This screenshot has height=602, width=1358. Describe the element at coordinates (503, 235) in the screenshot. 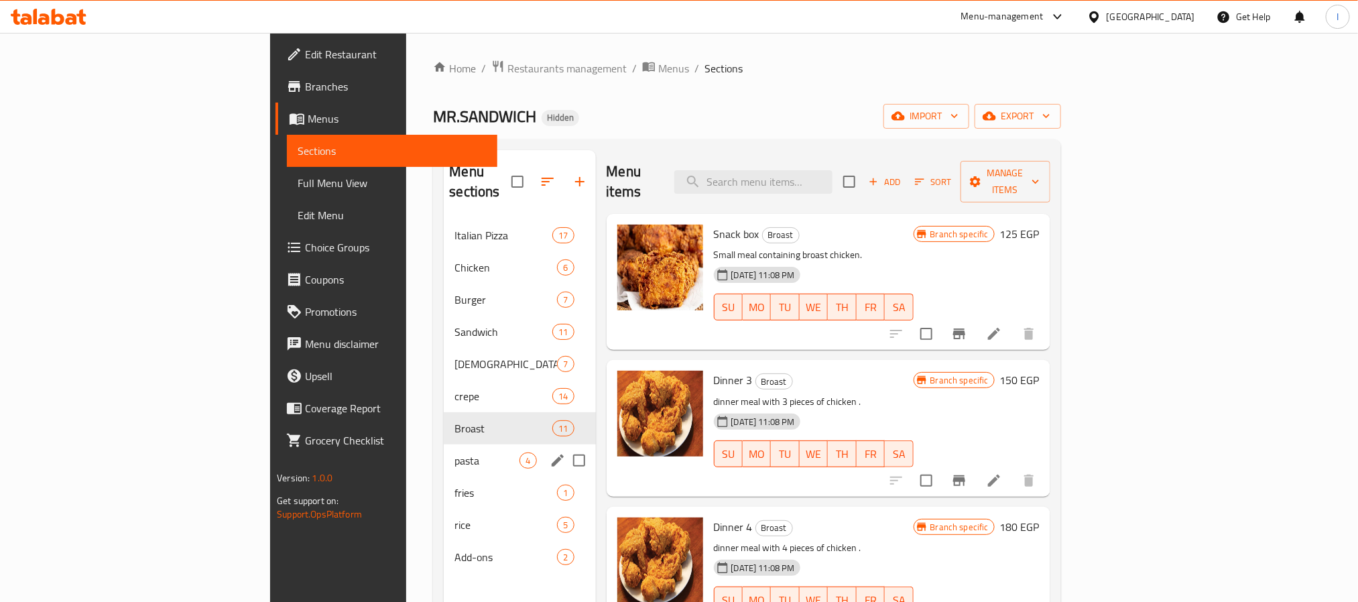

I see `span: Italian Pizza` at that location.